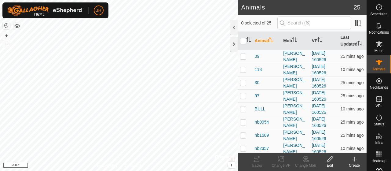 This screenshot has width=391, height=171. I want to click on span: 30, so click(257, 82).